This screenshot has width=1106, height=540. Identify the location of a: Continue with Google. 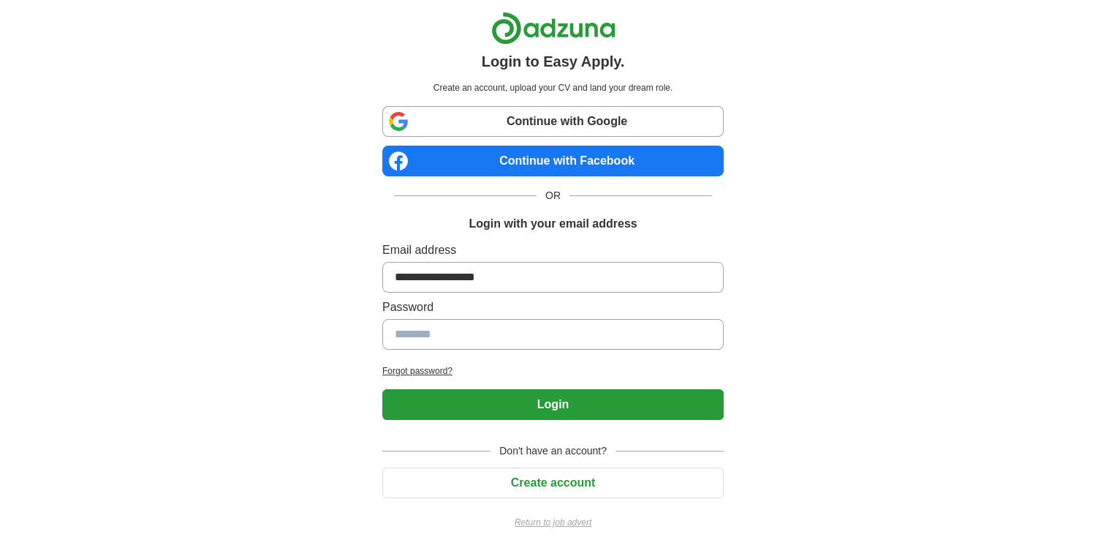
(553, 121).